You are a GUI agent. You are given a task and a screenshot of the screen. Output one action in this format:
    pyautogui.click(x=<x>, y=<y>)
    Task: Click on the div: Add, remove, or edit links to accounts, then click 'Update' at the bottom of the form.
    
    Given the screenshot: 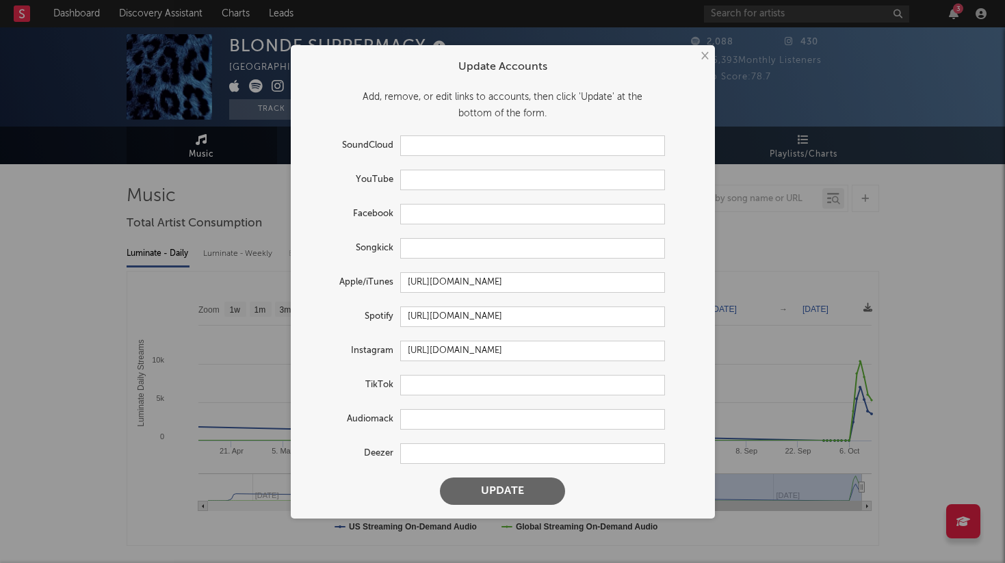 What is the action you would take?
    pyautogui.click(x=503, y=105)
    